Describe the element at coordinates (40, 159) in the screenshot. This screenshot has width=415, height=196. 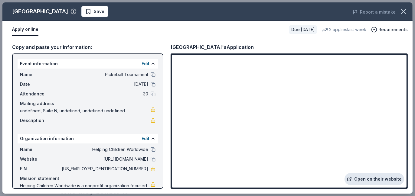
I see `span: Website` at that location.